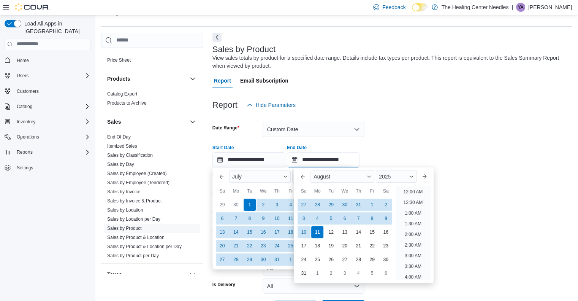 This screenshot has height=301, width=578. Describe the element at coordinates (413, 234) in the screenshot. I see `li: 2:00 AM` at that location.